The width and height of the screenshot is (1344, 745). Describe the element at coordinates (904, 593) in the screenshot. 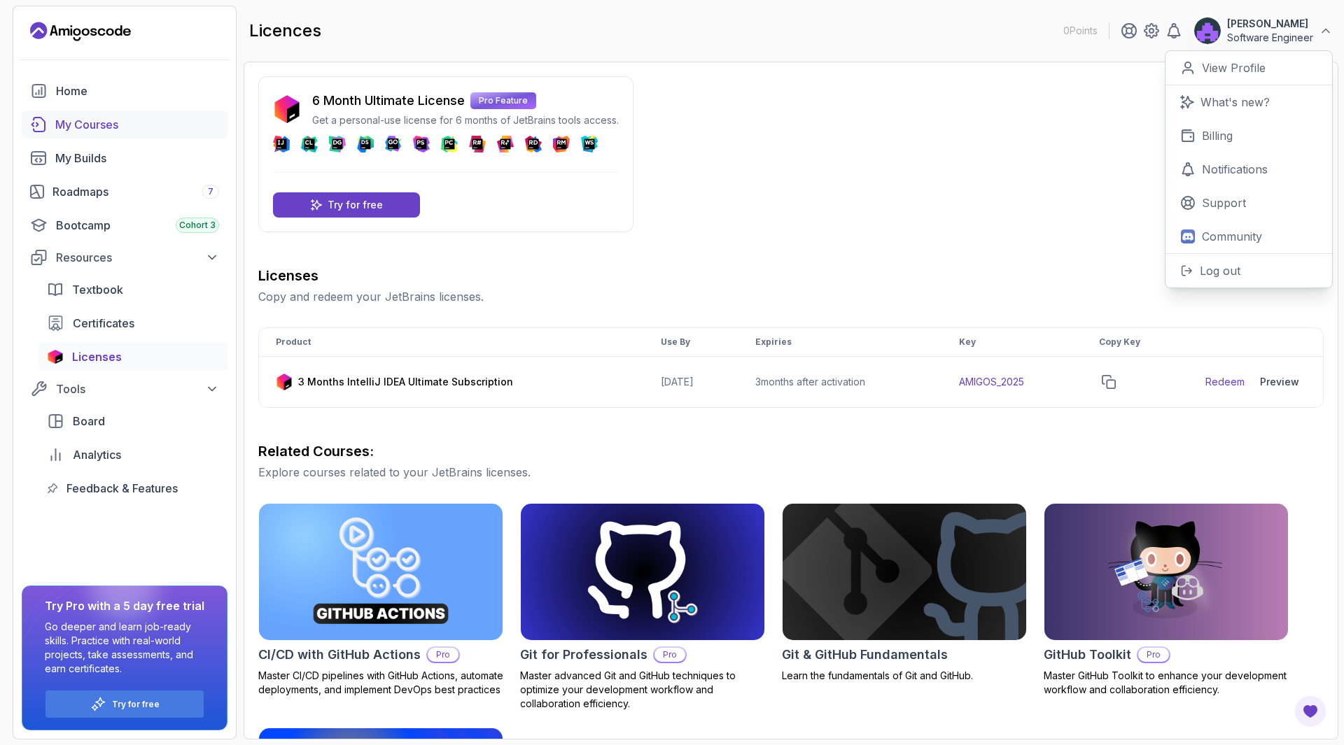

I see `a: Git & GitHub Fundamentals cardGit & GitHub FundamentalsLearn the fundamentals of Git and GitHub.` at that location.